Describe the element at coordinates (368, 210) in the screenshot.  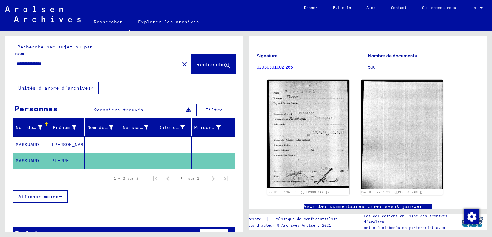
I see `a: Voir les commentaires créés avant janvier 2022` at that location.